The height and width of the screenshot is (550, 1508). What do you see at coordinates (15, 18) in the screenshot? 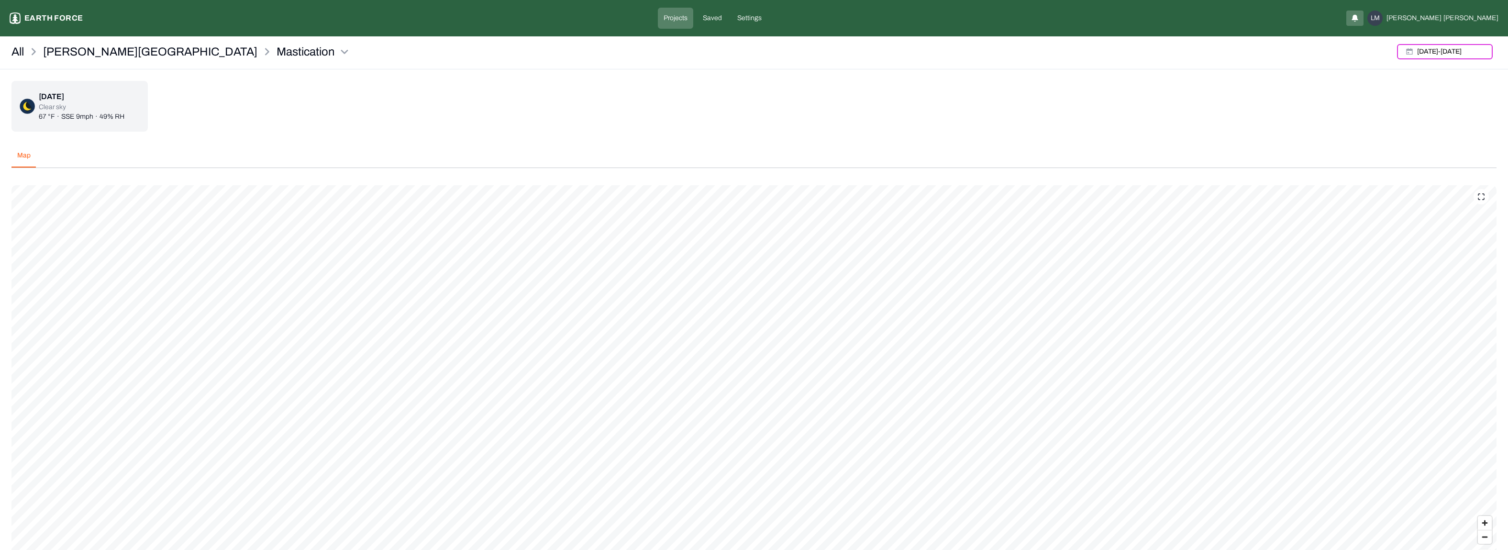
I see `img: earthforce-logo-white-uG4MPadI.svg` at bounding box center [15, 18].